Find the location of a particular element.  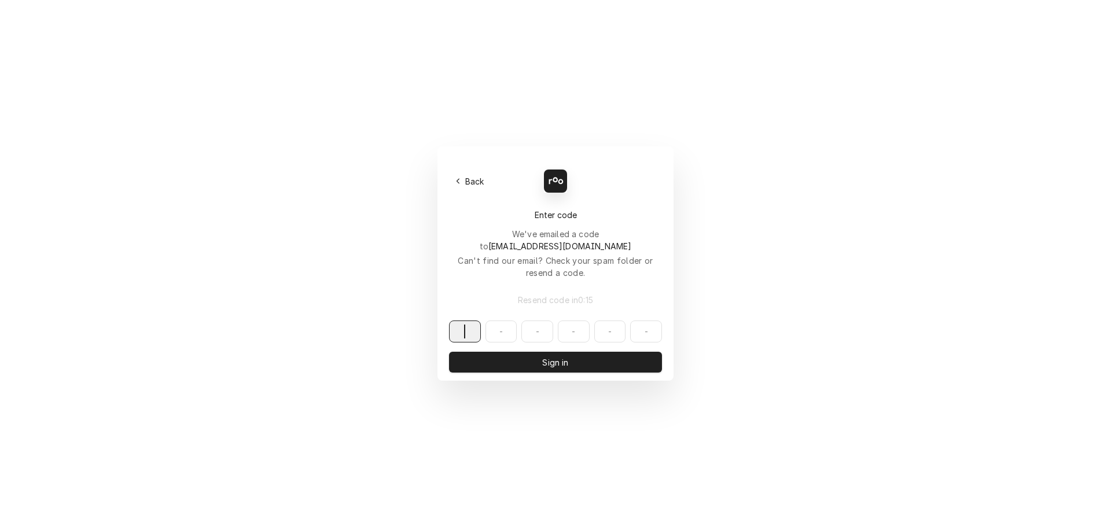

span: Resend code in 0 : 15 is located at coordinates (555, 300).